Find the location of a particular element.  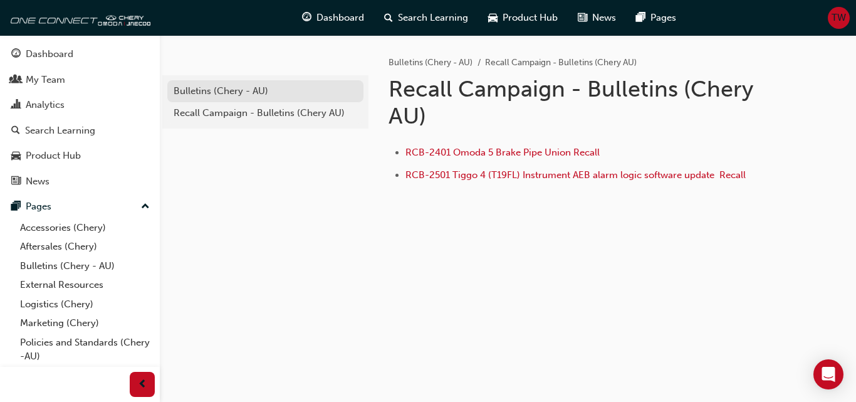

li: Recall Campaign - Bulletins (Chery AU) is located at coordinates (561, 63).